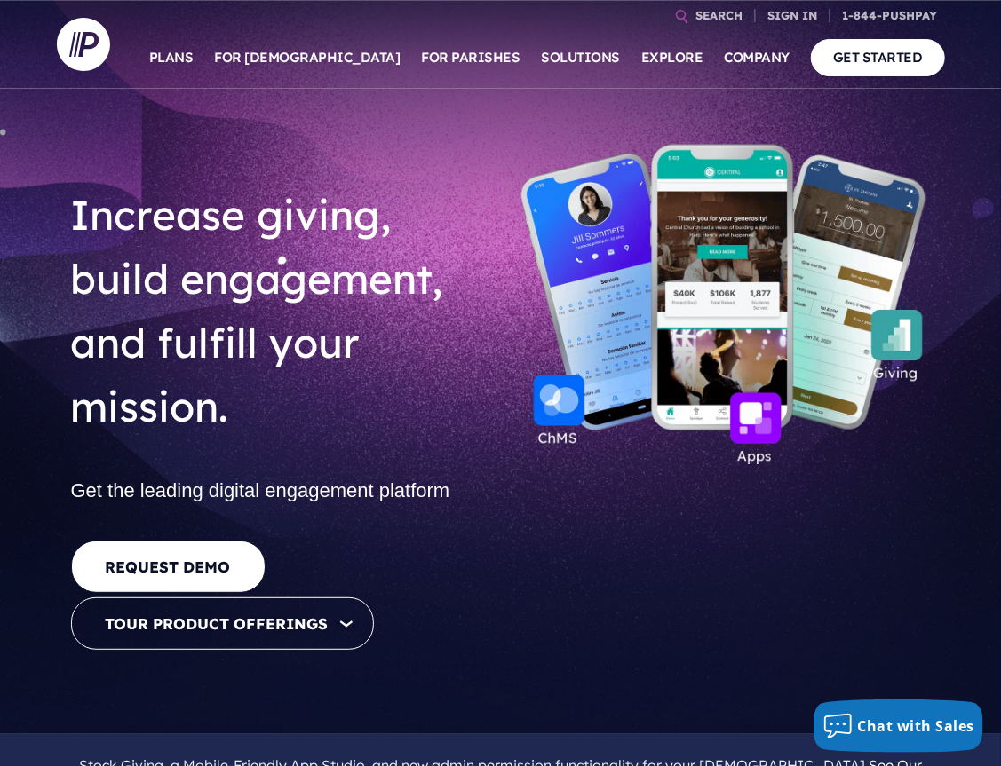 The width and height of the screenshot is (1001, 766). What do you see at coordinates (222, 623) in the screenshot?
I see `button: Tour Product Offerings` at bounding box center [222, 623].